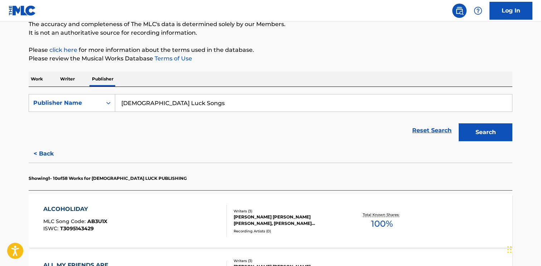  Describe the element at coordinates (271, 24) in the screenshot. I see `p: The accuracy and completeness of The MLC's data is determined solely by our Members.` at that location.